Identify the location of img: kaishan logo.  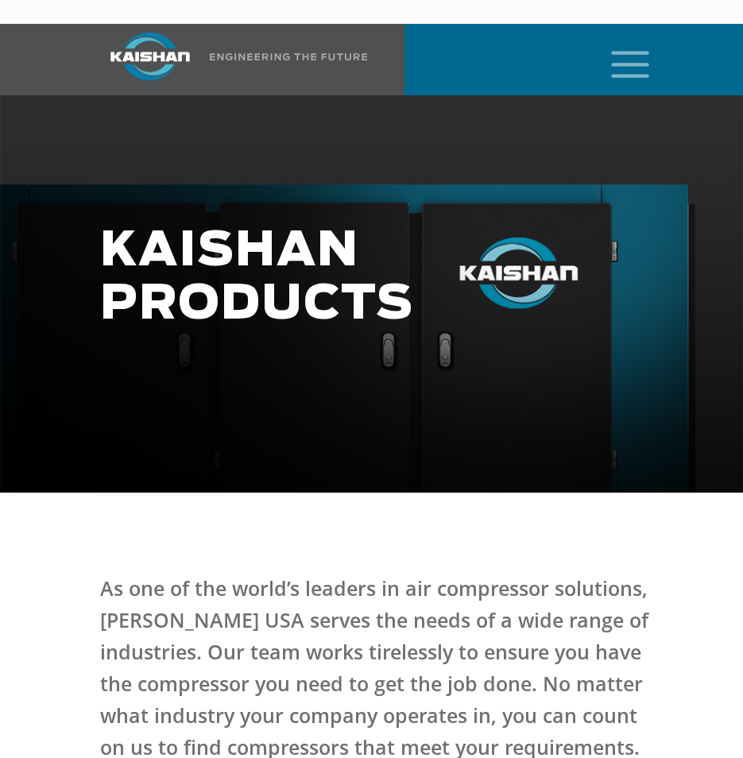
(150, 56).